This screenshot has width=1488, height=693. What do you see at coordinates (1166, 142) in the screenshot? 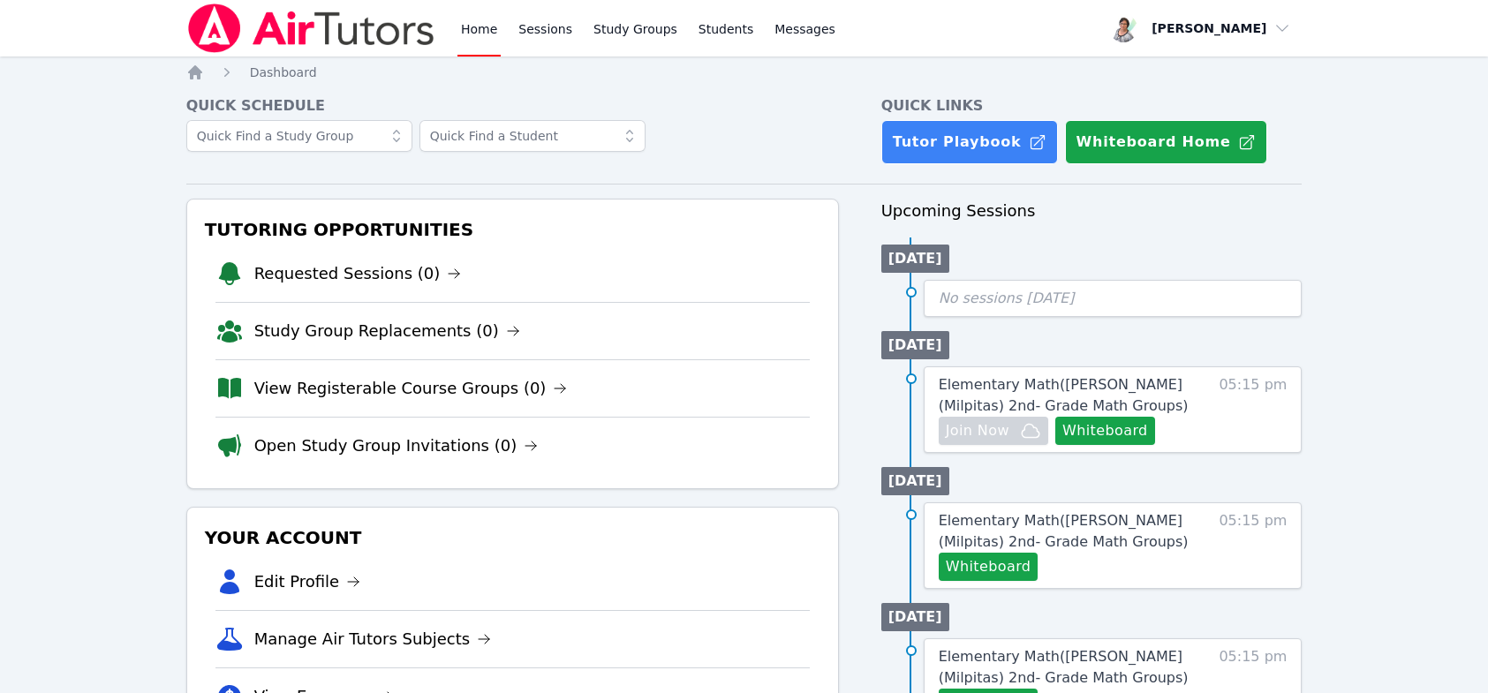
I see `button: Whiteboard Home` at bounding box center [1166, 142].